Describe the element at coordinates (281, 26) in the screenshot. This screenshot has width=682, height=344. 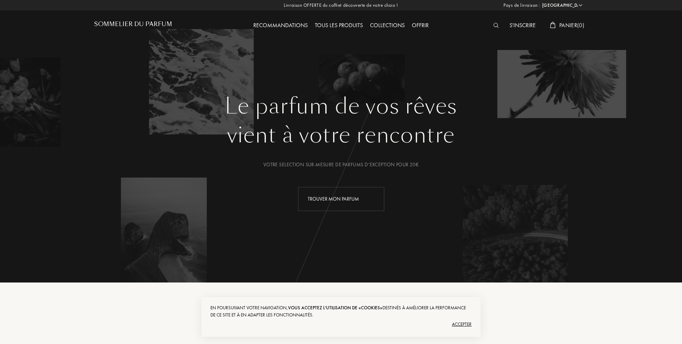
I see `div: Recommandations` at that location.